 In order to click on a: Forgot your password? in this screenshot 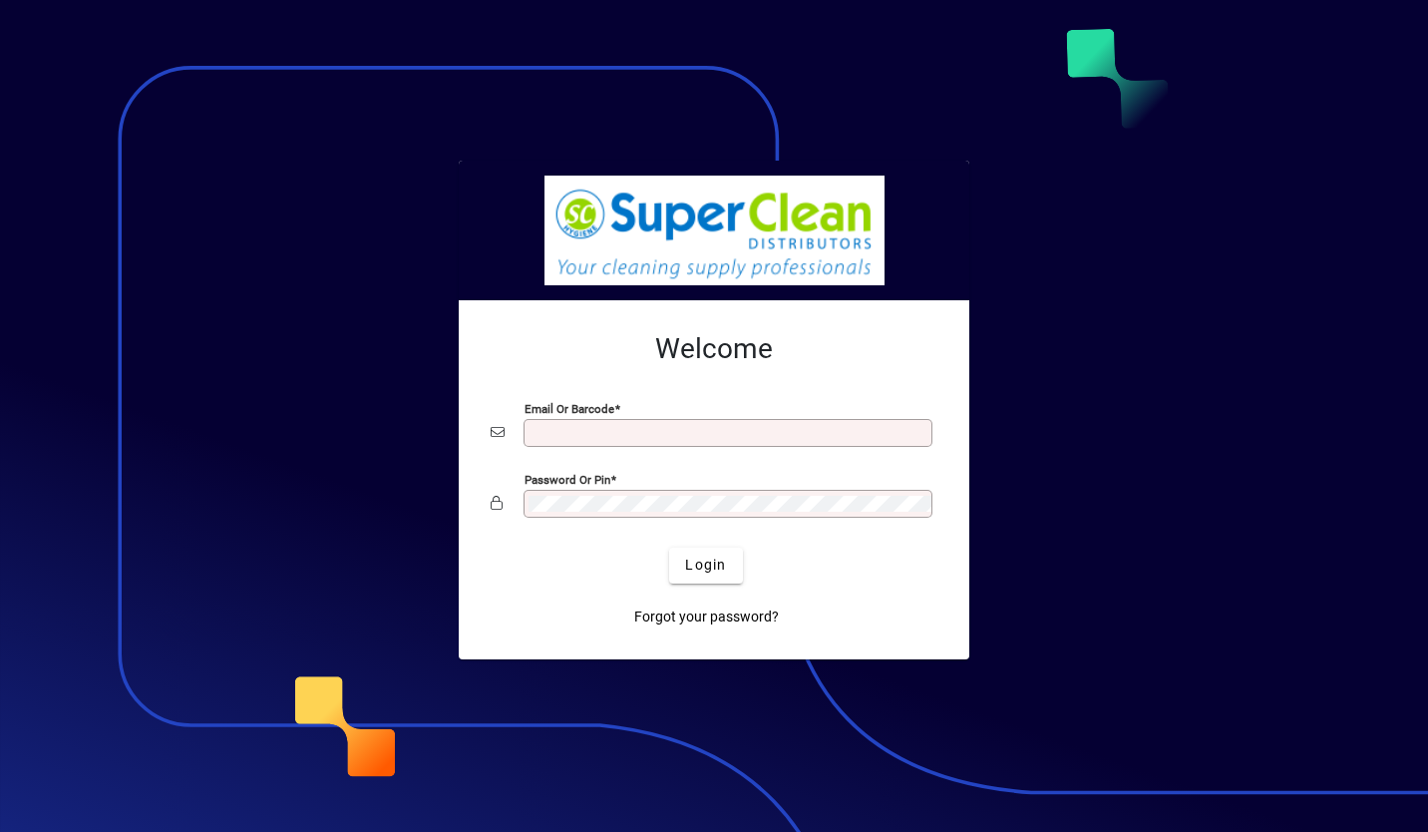, I will do `click(706, 617)`.